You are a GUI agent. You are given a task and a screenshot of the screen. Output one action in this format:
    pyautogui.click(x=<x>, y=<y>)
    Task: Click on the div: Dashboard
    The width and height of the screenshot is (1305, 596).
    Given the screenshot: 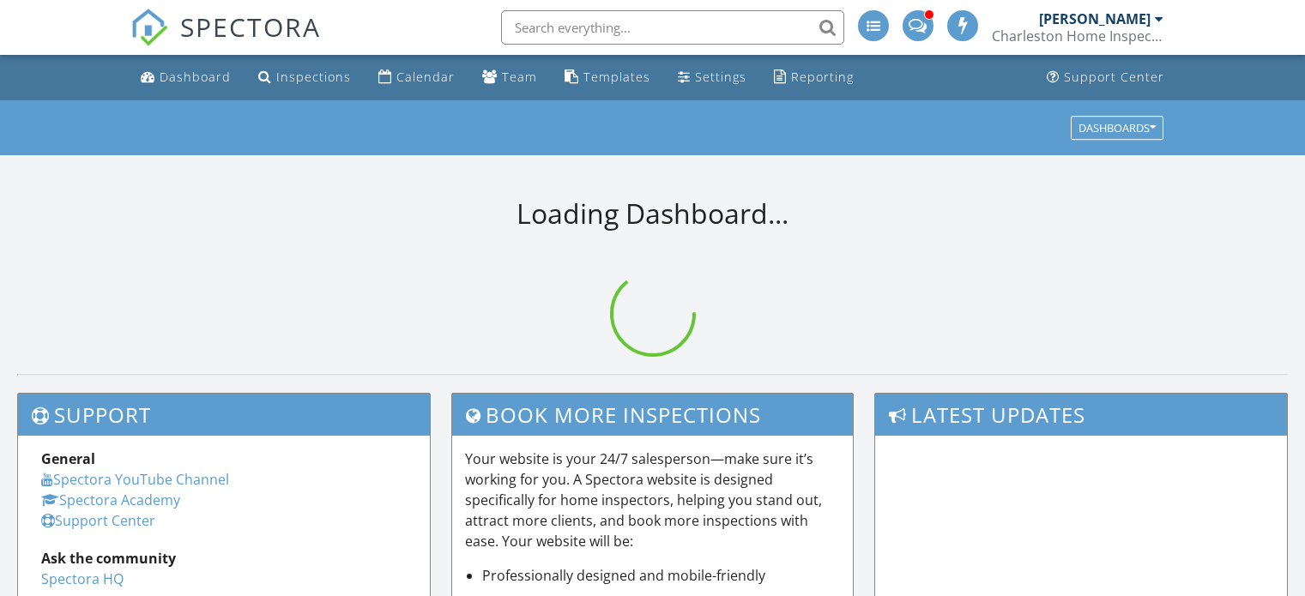 What is the action you would take?
    pyautogui.click(x=195, y=76)
    